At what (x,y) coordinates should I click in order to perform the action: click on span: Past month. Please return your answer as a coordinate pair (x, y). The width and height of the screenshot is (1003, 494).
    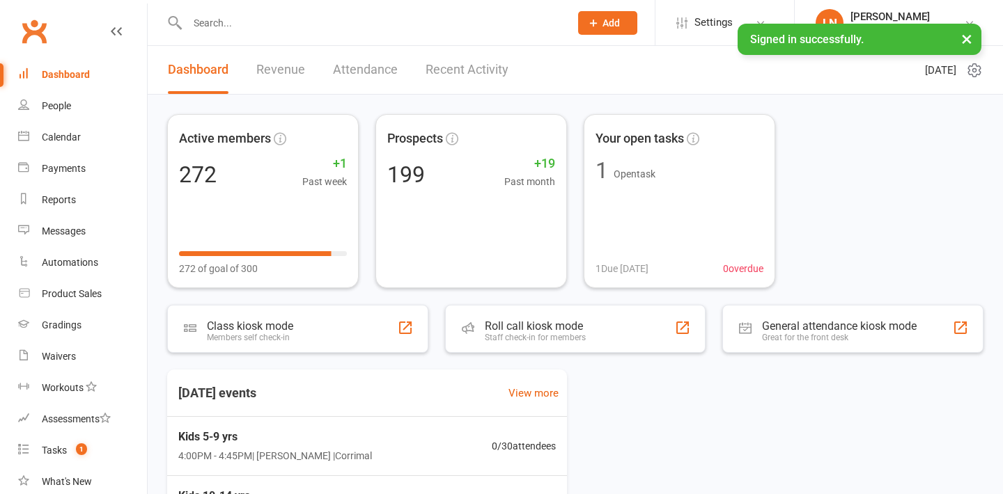
    Looking at the image, I should click on (529, 182).